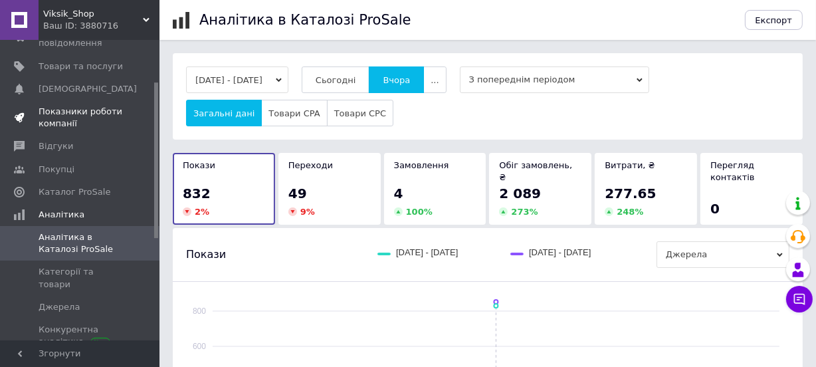 This screenshot has height=367, width=816. Describe the element at coordinates (93, 14) in the screenshot. I see `span: Viksik_Shop` at that location.